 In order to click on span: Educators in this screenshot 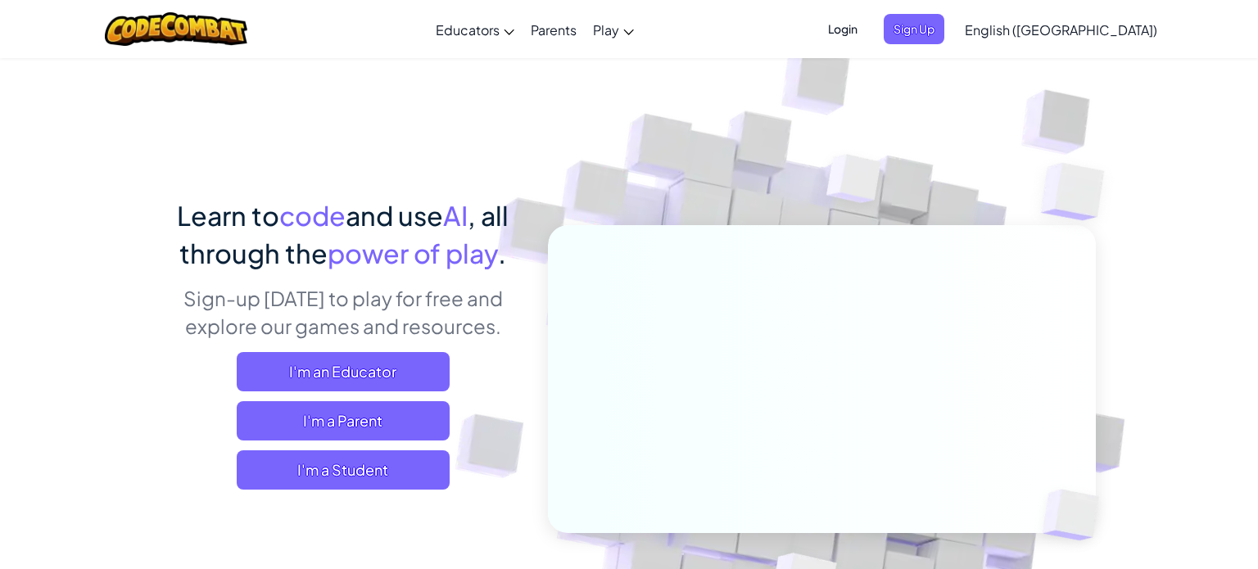, I will do `click(468, 29)`.